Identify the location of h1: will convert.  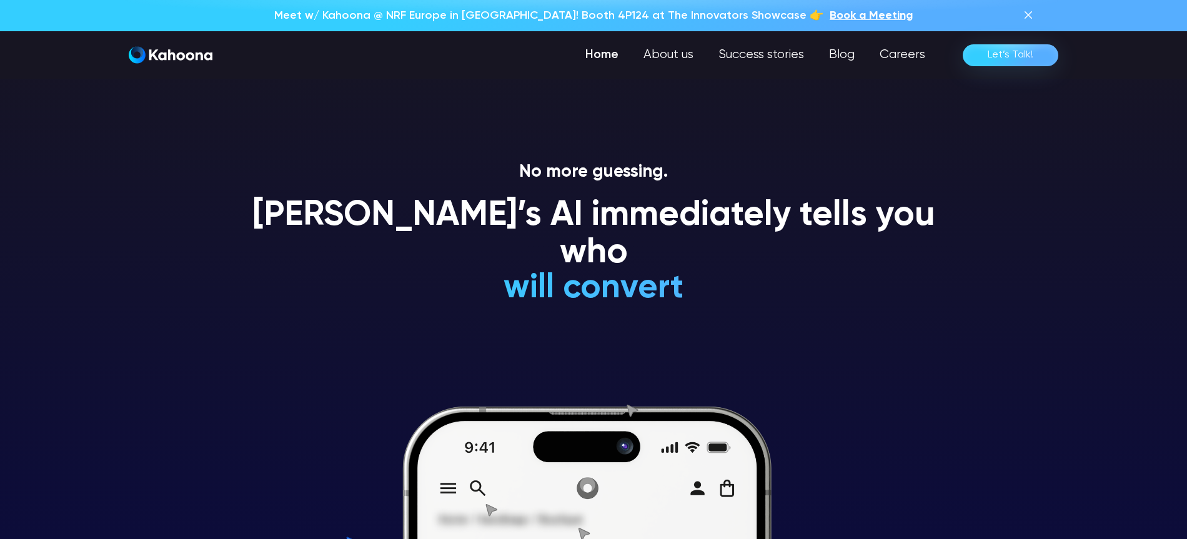
(594, 288).